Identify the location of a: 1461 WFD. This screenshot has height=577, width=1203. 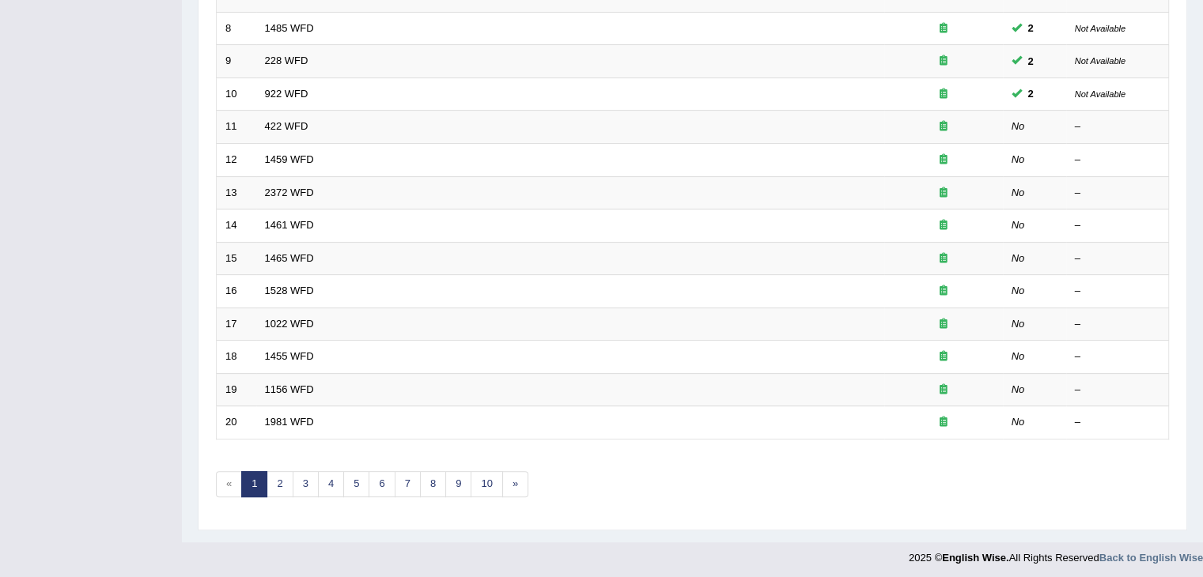
(289, 225).